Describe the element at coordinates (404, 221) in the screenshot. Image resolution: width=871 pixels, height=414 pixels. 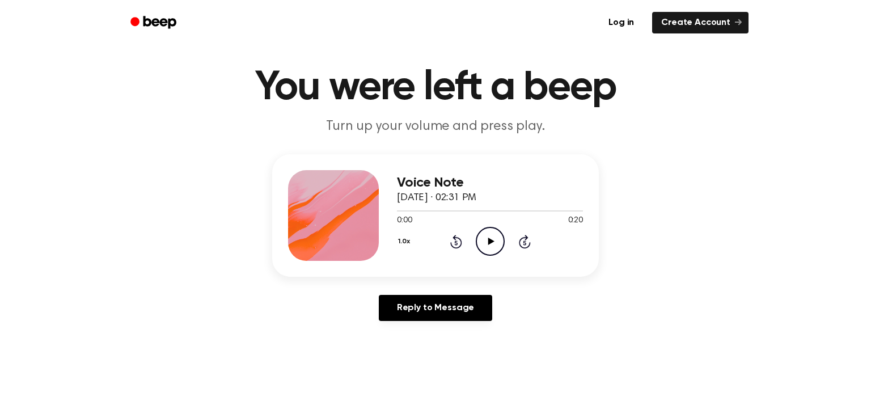
I see `span: 0:00` at that location.